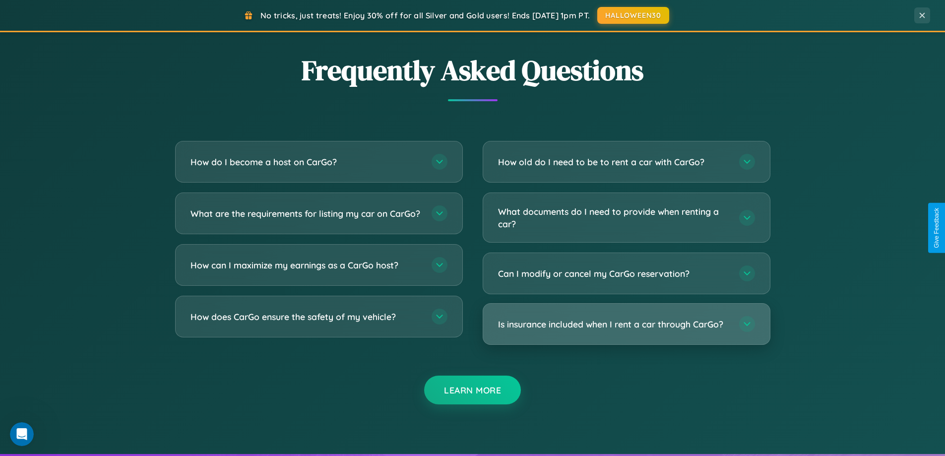 This screenshot has width=945, height=456. Describe the element at coordinates (472, 390) in the screenshot. I see `button: Learn More` at that location.